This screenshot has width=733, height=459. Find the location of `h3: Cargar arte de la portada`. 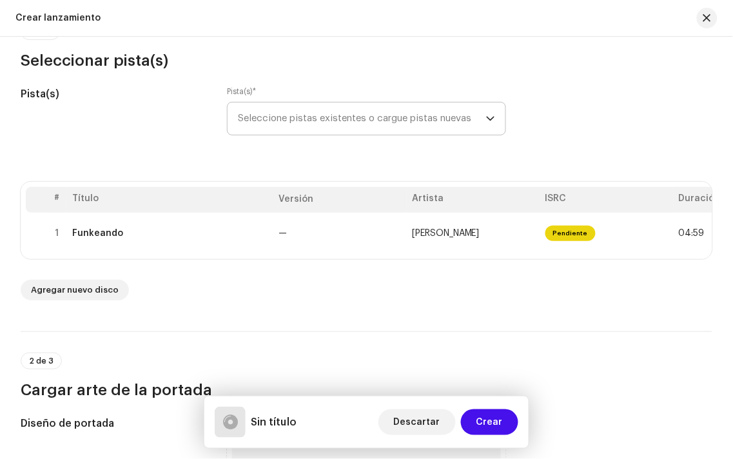

h3: Cargar arte de la portada is located at coordinates (366, 390).